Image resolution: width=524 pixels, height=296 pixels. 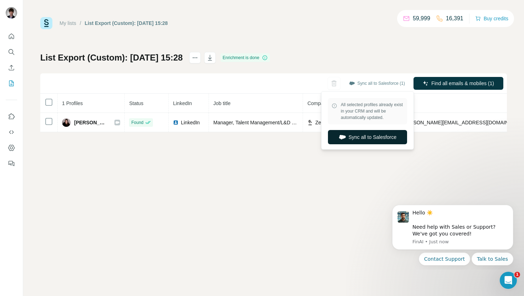 What do you see at coordinates (222, 103) in the screenshot?
I see `span: Job title` at bounding box center [222, 103].